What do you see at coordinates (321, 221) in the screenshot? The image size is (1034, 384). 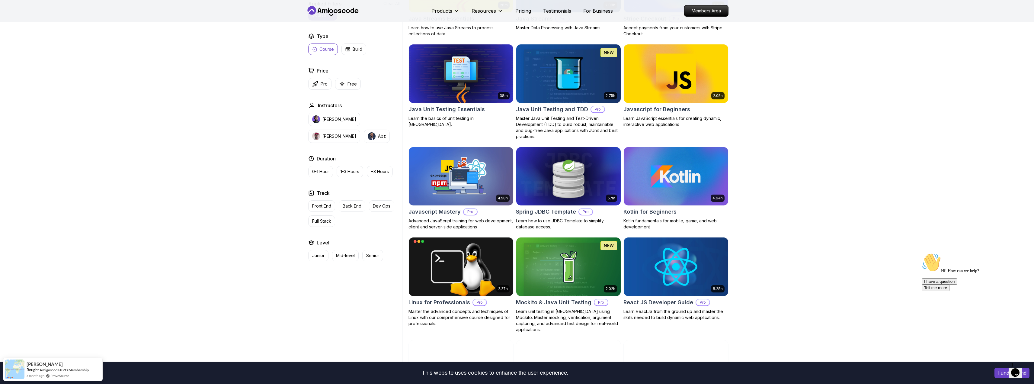 I see `p: Full Stack` at bounding box center [321, 221].